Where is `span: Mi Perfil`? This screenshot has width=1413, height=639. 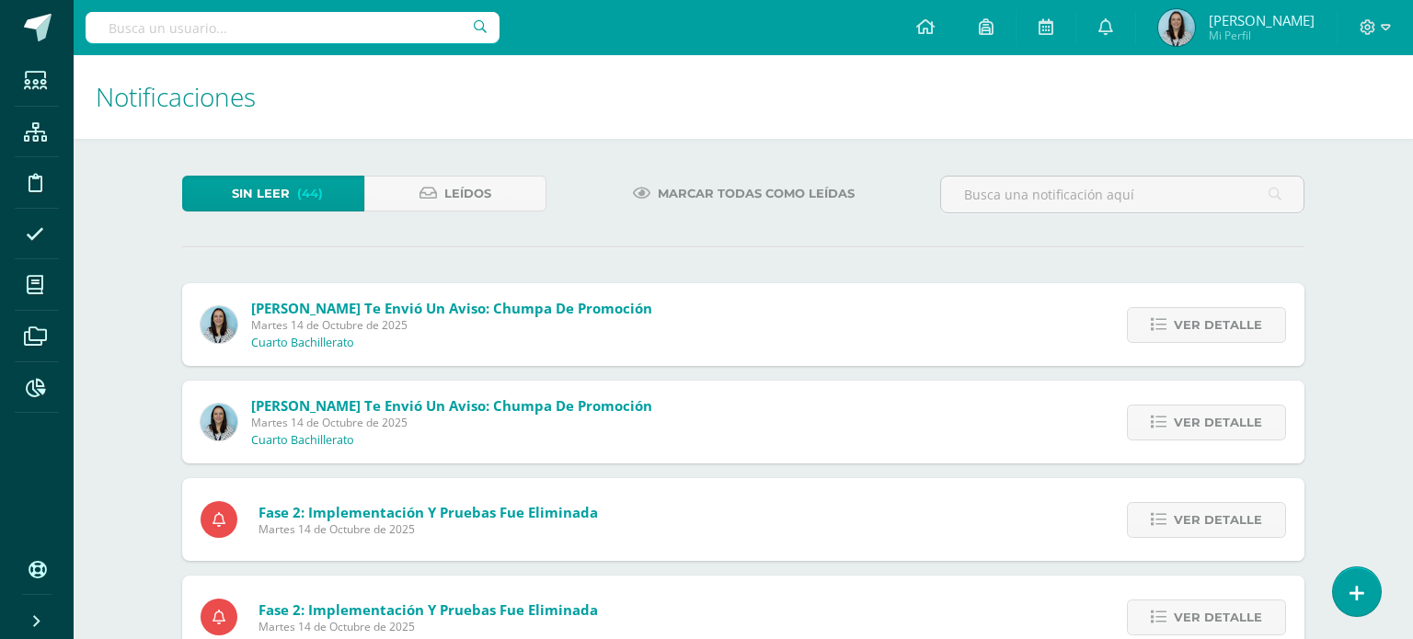
span: Mi Perfil is located at coordinates (1261, 35).